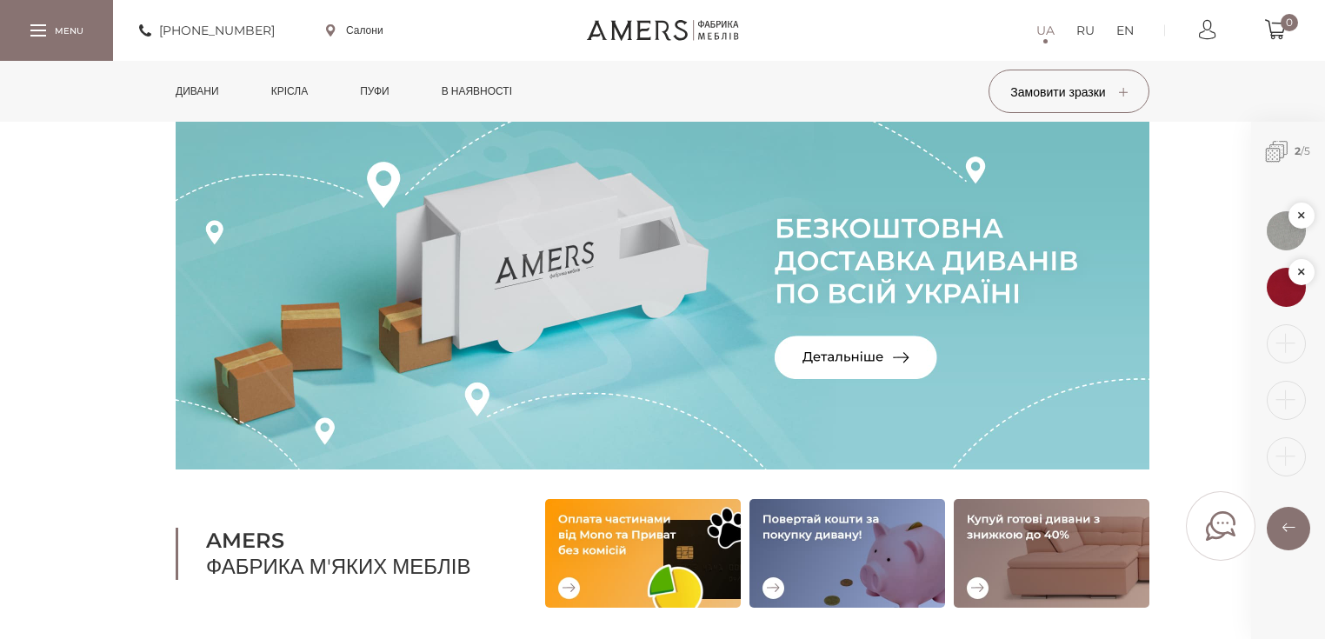 This screenshot has height=639, width=1325. I want to click on a: в наявності, so click(476, 91).